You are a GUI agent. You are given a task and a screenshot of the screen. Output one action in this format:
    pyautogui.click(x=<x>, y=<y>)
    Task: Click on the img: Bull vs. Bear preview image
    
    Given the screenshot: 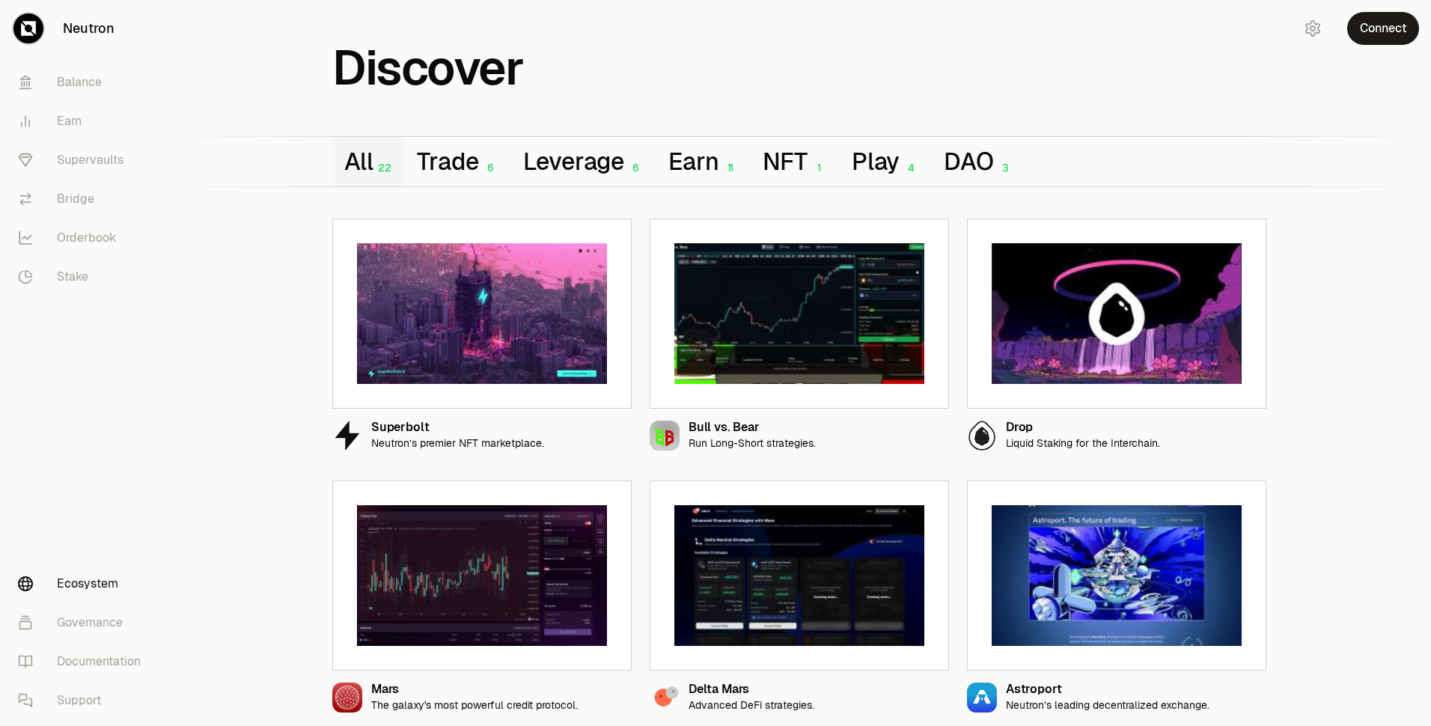 What is the action you would take?
    pyautogui.click(x=799, y=314)
    